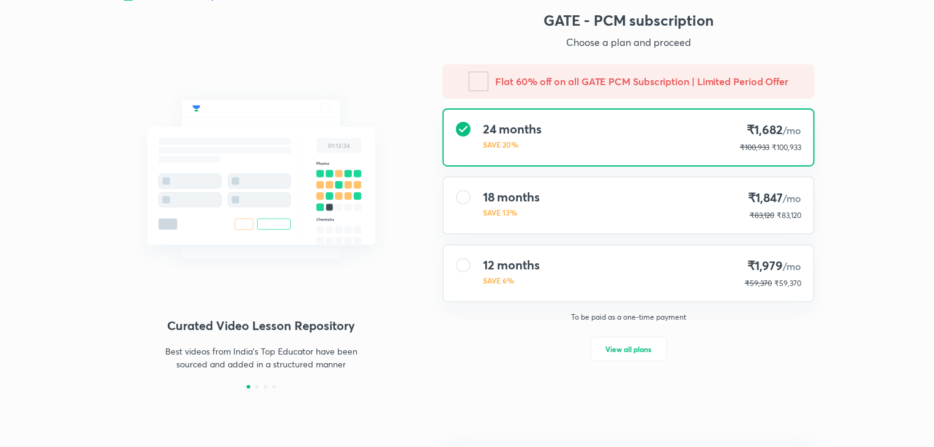  Describe the element at coordinates (511, 212) in the screenshot. I see `p: SAVE 13%` at that location.